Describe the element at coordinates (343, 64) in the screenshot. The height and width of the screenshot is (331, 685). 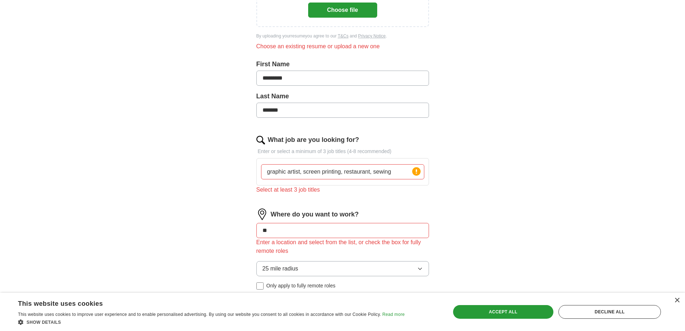
I see `label: First Name` at that location.